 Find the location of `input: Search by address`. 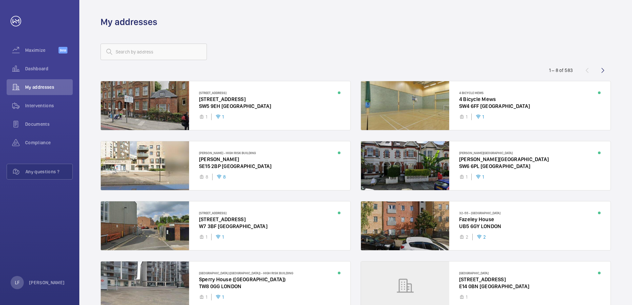

input: Search by address is located at coordinates (154, 52).